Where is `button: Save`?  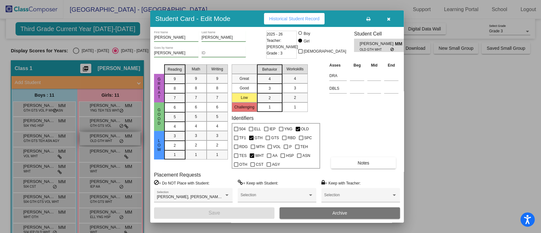 button: Save is located at coordinates (214, 213).